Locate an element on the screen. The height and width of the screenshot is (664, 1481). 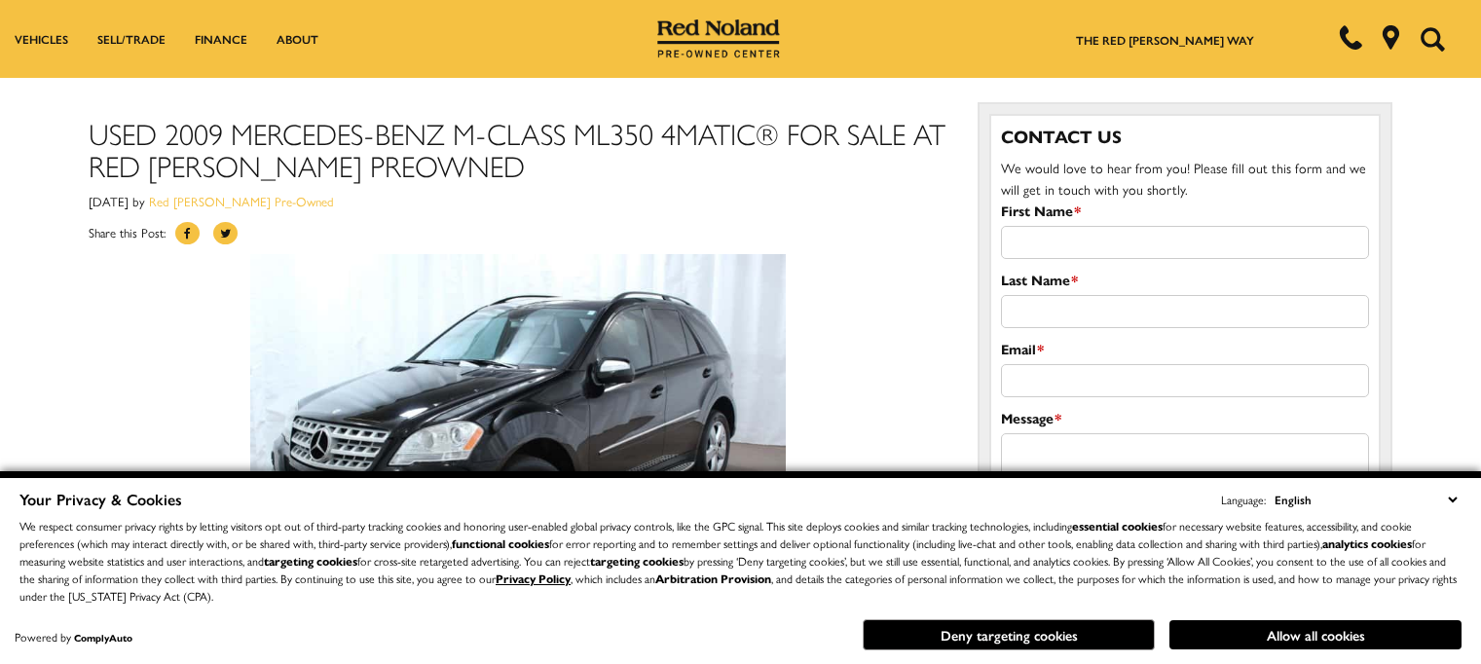
button: Deny targeting cookies is located at coordinates (1009, 635).